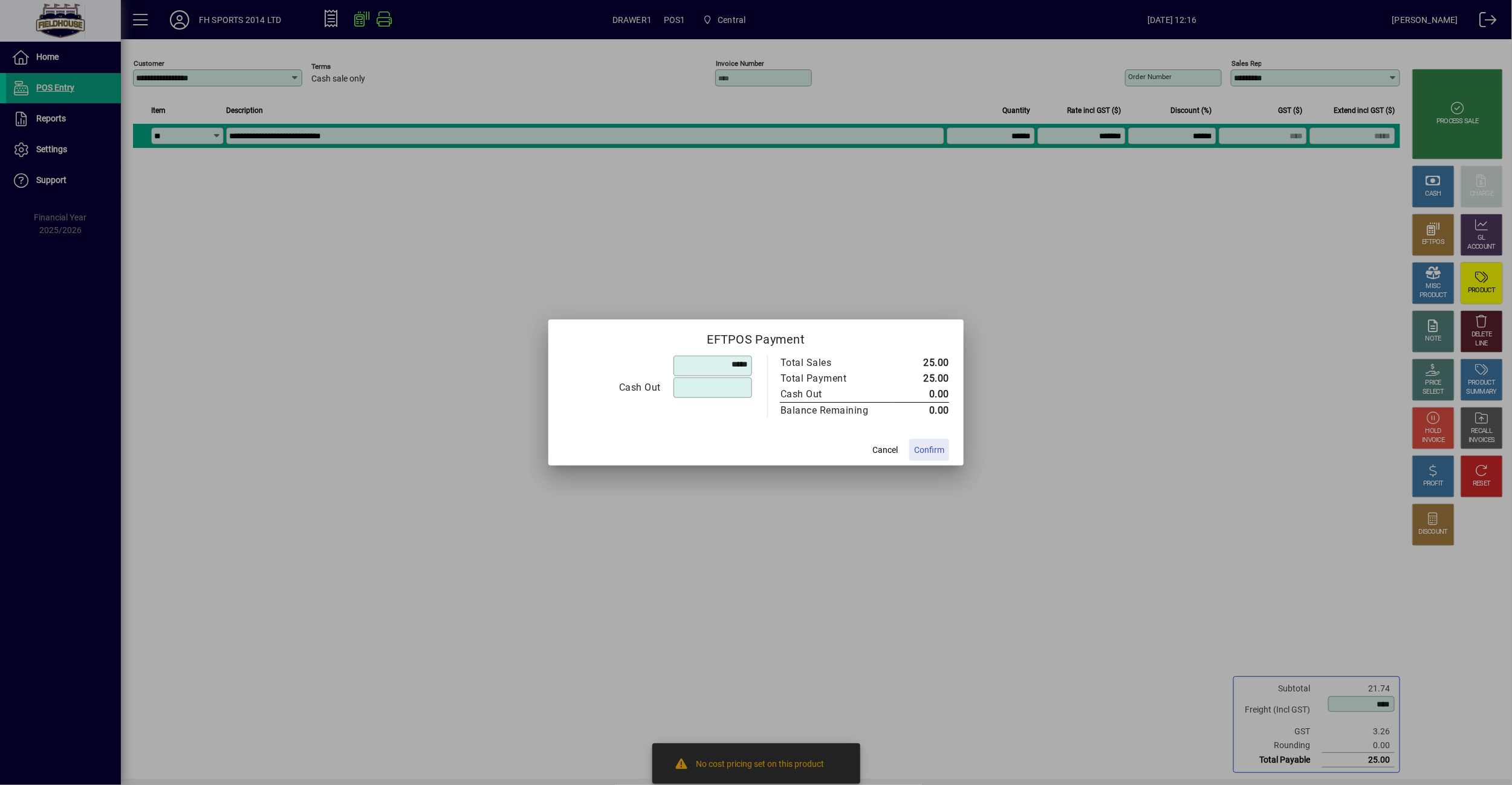  What do you see at coordinates (831, 410) in the screenshot?
I see `div: Balance Remaining` at bounding box center [831, 410].